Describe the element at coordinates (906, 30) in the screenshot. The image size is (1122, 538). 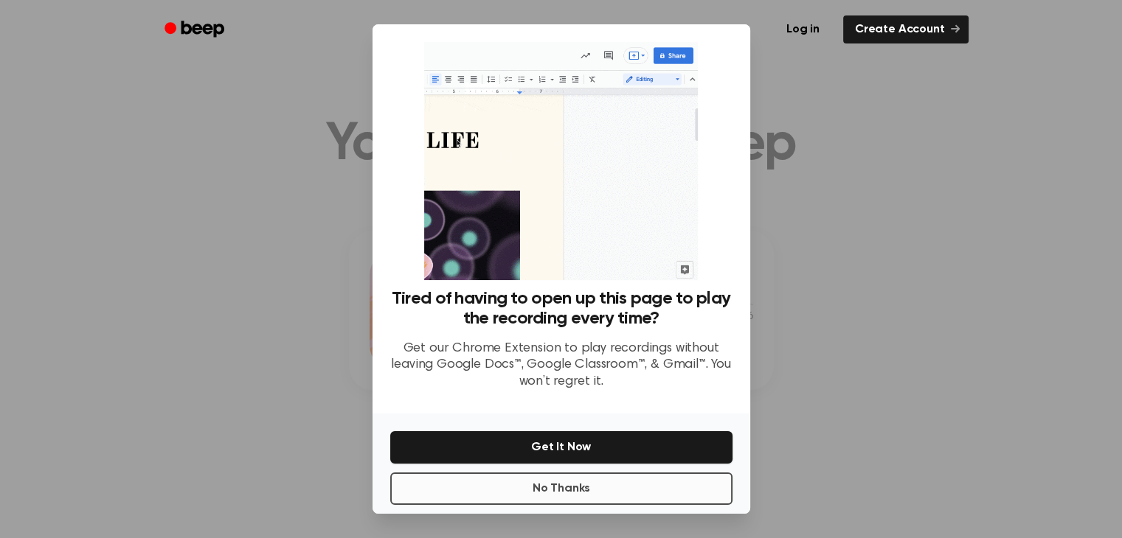
I see `a: Create Account` at that location.